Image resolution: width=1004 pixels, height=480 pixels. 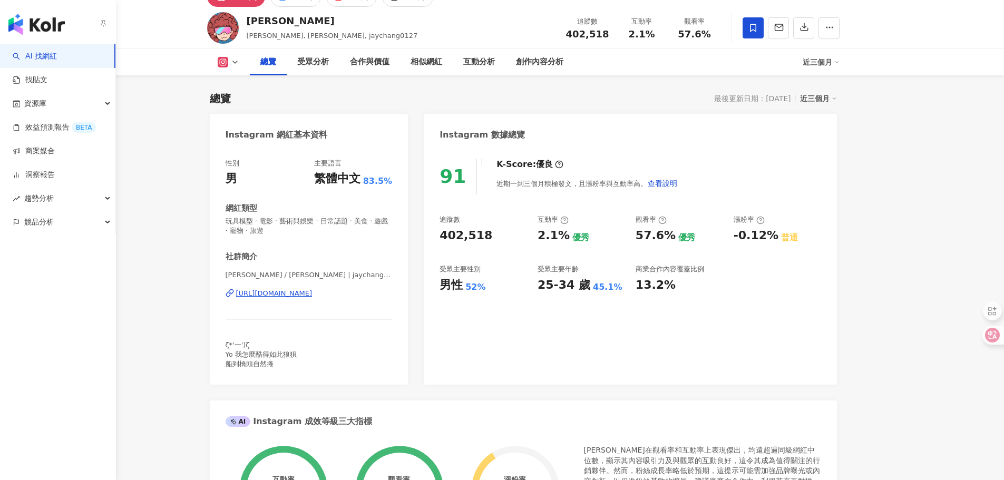 What do you see at coordinates (35, 103) in the screenshot?
I see `span: 資源庫` at bounding box center [35, 103].